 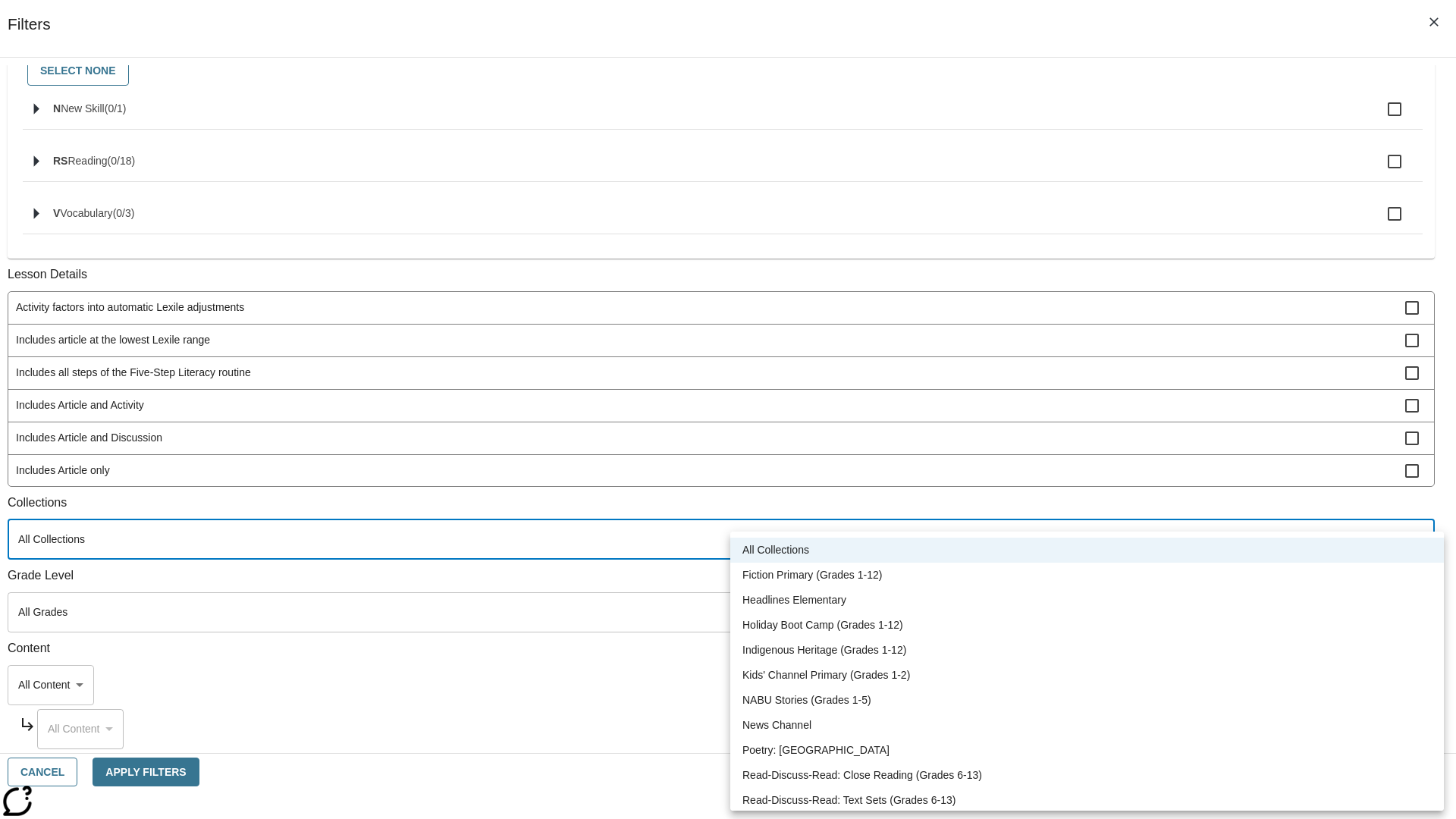 What do you see at coordinates (1087, 550) in the screenshot?
I see `li: All Collections` at bounding box center [1087, 550].